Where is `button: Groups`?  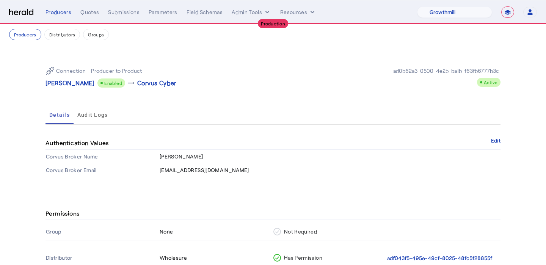
button: Groups is located at coordinates (96, 34).